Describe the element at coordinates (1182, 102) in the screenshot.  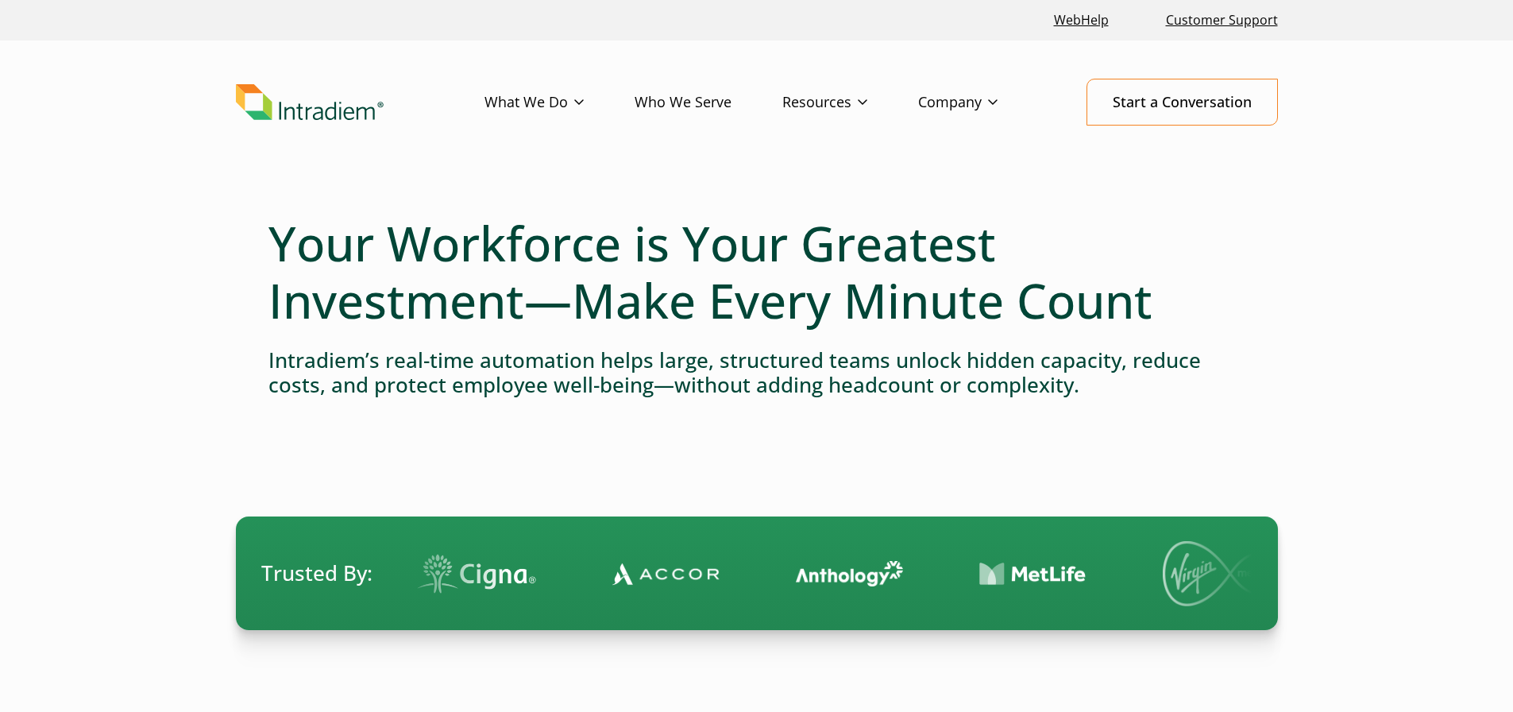
I see `a: Start a Conversation` at that location.